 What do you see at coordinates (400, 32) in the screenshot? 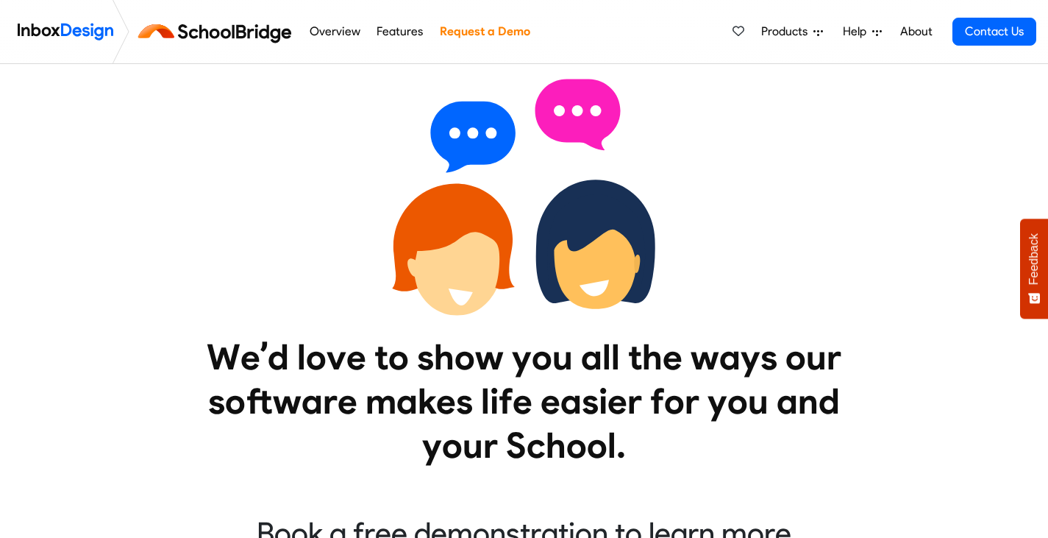
I see `a: Features` at bounding box center [400, 32].